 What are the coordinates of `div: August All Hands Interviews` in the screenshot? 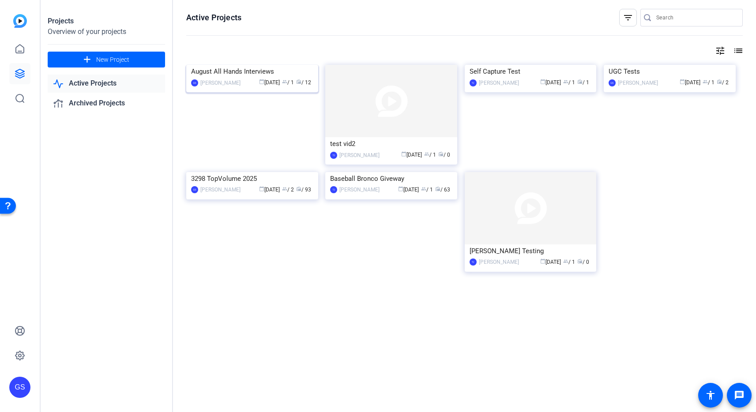 It's located at (252, 71).